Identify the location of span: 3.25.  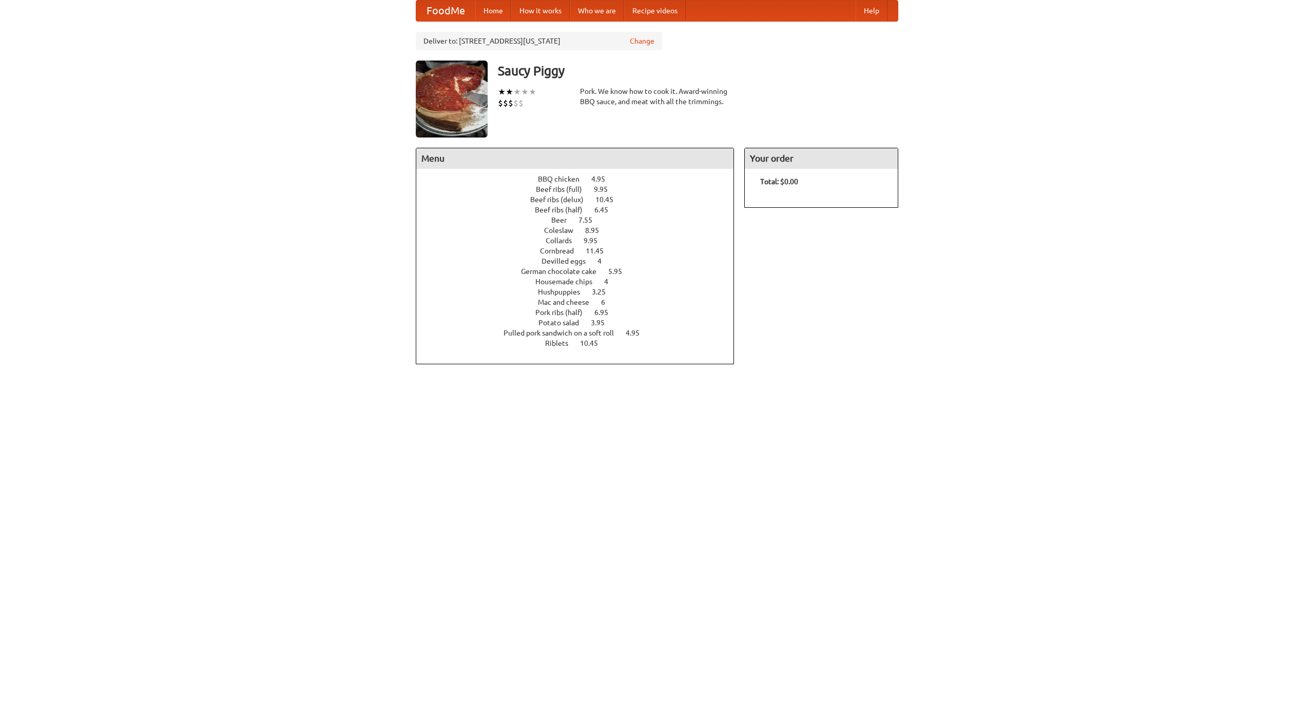
(604, 292).